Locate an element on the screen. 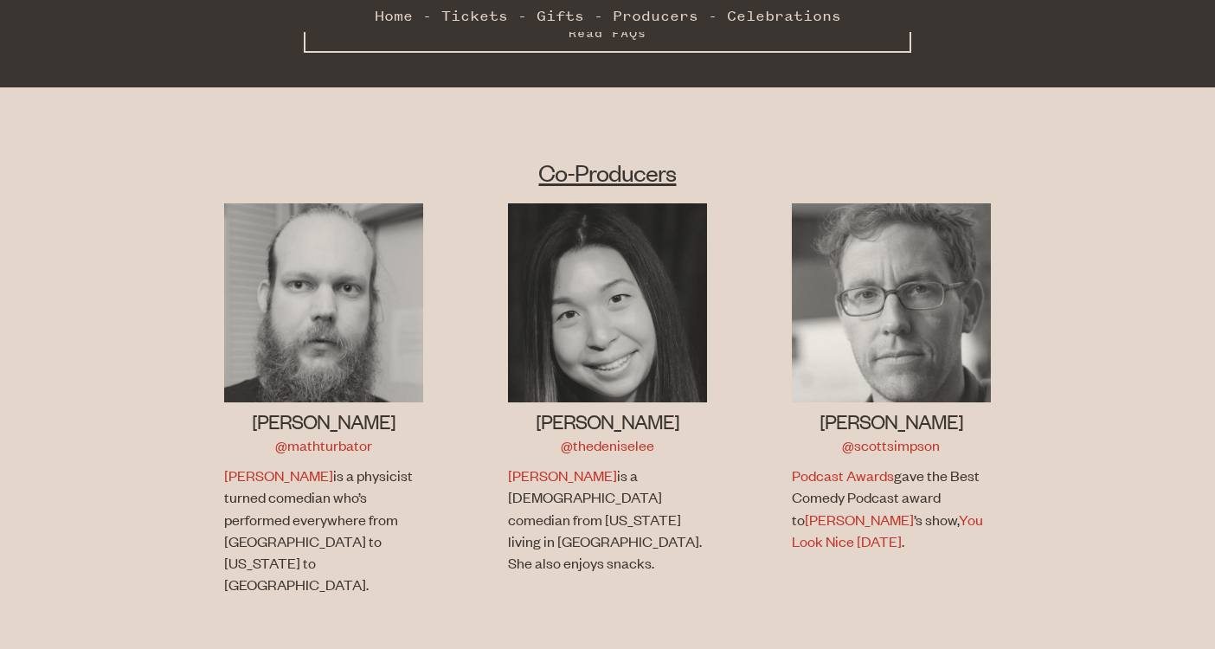 The width and height of the screenshot is (1215, 649). a: @scottsimpson is located at coordinates (891, 445).